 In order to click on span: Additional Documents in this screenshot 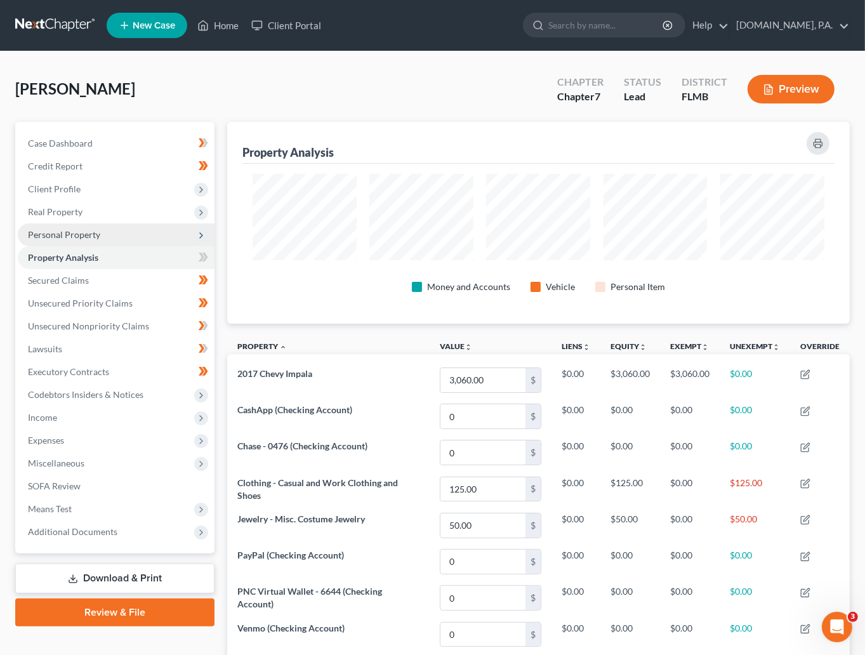, I will do `click(72, 531)`.